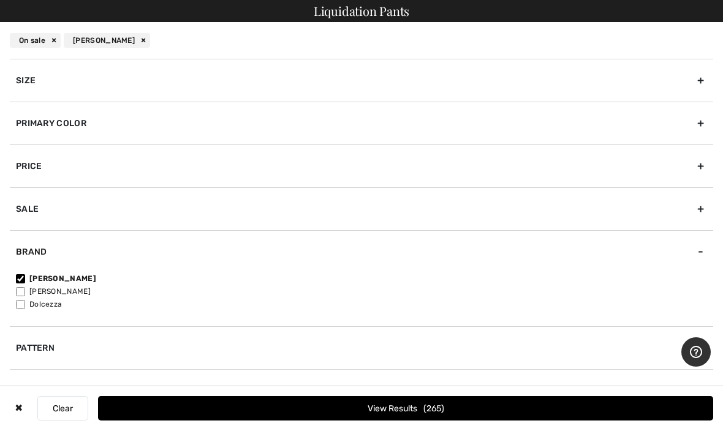 The image size is (723, 426). Describe the element at coordinates (362, 348) in the screenshot. I see `div: Pattern` at that location.